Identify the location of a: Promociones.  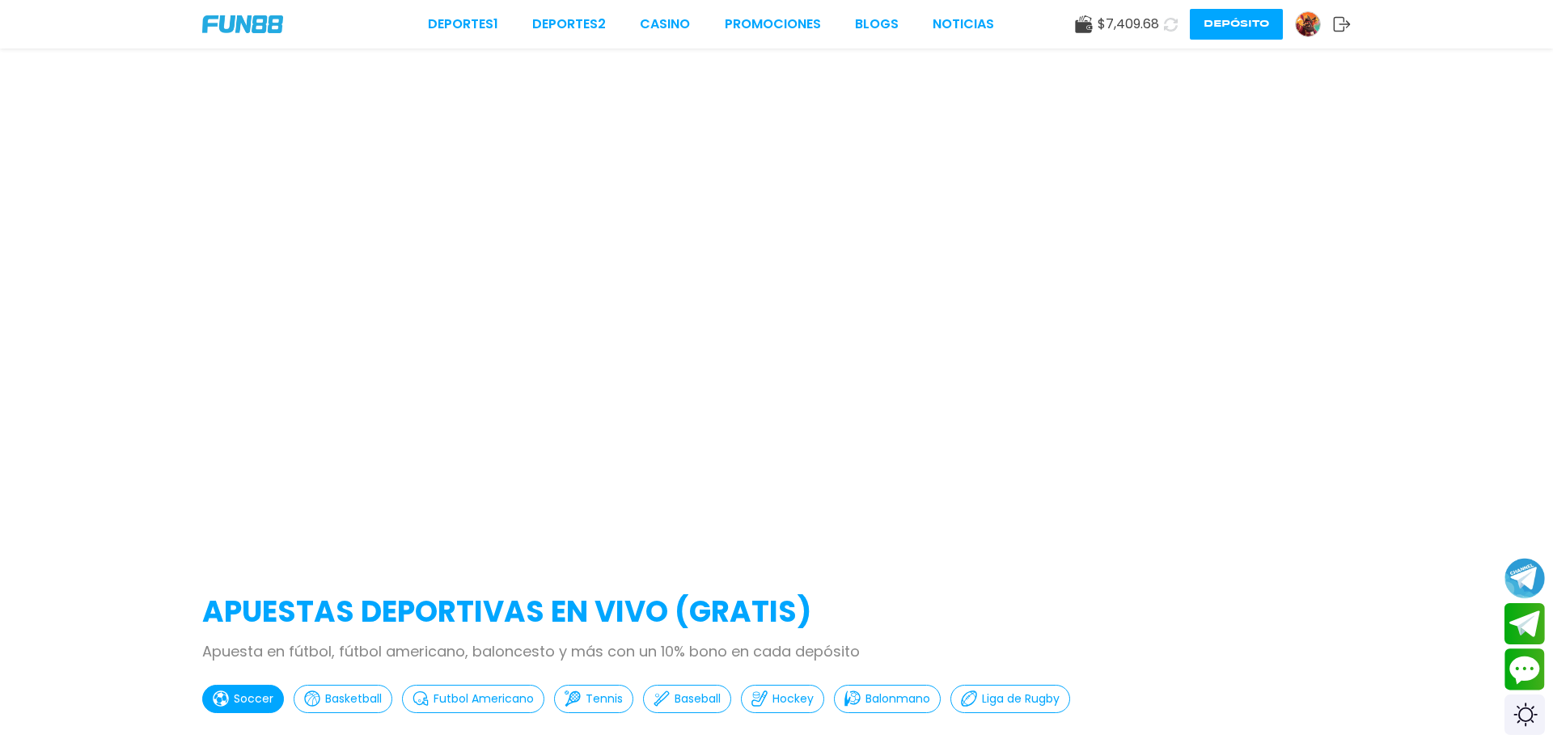
(772, 24).